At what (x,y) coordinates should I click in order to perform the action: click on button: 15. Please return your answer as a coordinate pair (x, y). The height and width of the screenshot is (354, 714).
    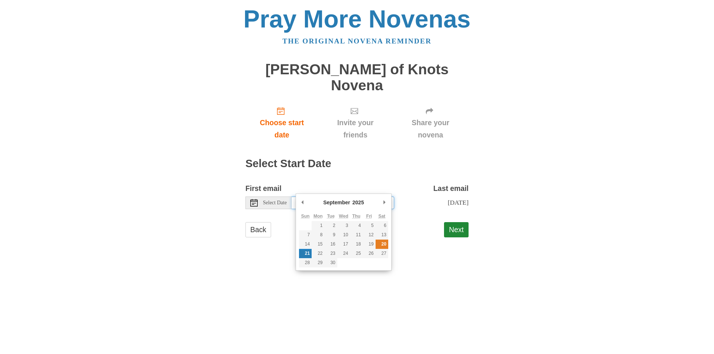
    Looking at the image, I should click on (318, 244).